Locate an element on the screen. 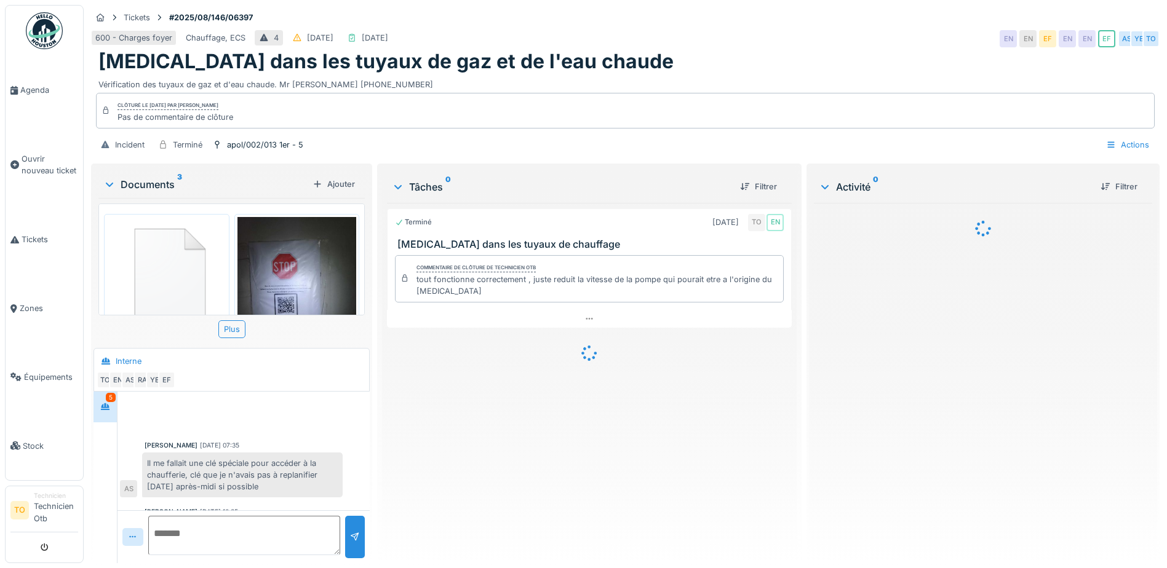  a: Équipements is located at coordinates (44, 377).